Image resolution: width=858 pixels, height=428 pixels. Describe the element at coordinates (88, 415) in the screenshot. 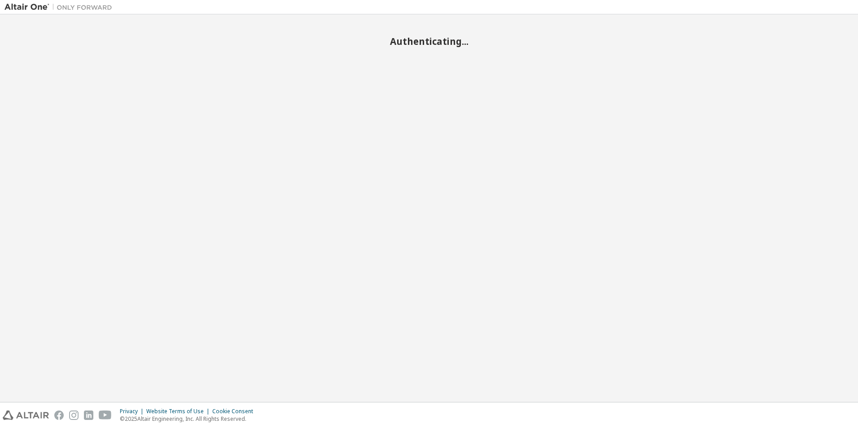

I see `img: linkedin.svg` at that location.